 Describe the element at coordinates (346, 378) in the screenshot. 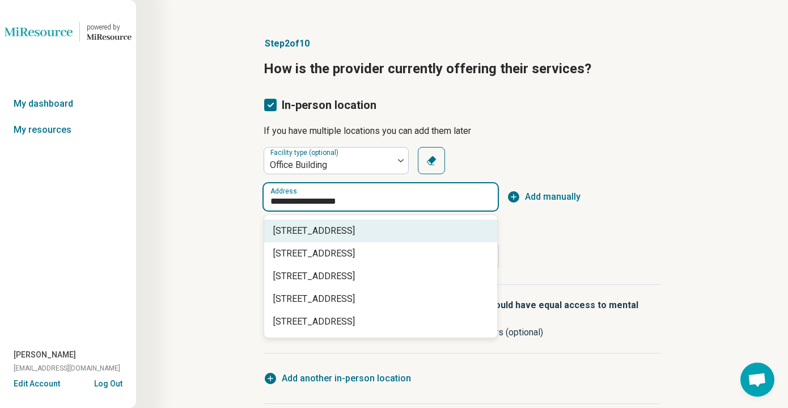

I see `span: Add another in-person location` at that location.